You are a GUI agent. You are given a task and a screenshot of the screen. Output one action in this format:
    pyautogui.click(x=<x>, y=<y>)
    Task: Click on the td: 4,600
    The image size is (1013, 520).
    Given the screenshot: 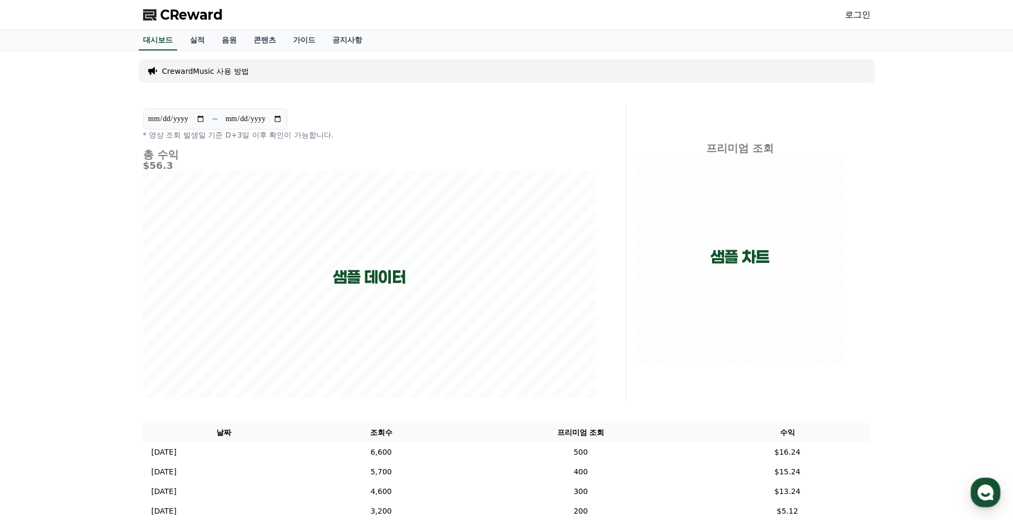 What is the action you would take?
    pyautogui.click(x=381, y=492)
    